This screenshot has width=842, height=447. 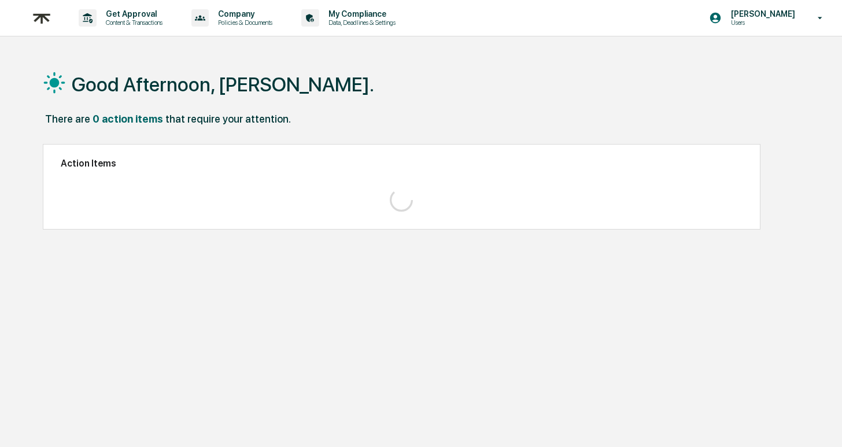 What do you see at coordinates (243, 14) in the screenshot?
I see `p: Company` at bounding box center [243, 14].